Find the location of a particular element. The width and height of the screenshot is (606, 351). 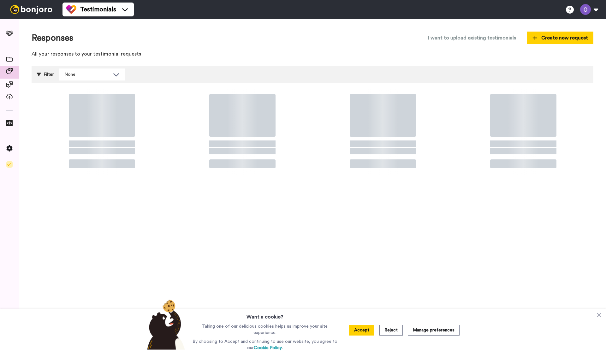

h3: Want a cookie? is located at coordinates (265, 315).